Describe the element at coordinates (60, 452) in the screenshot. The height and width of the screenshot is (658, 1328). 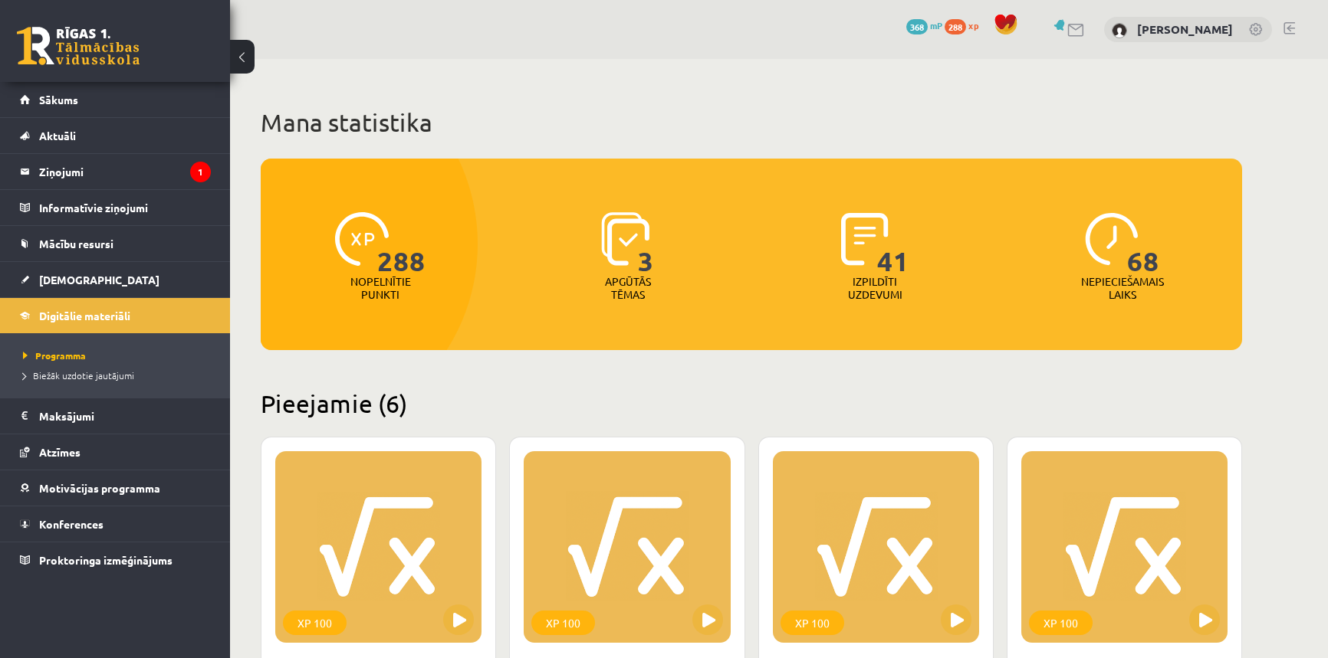
I see `span: Atzīmes` at that location.